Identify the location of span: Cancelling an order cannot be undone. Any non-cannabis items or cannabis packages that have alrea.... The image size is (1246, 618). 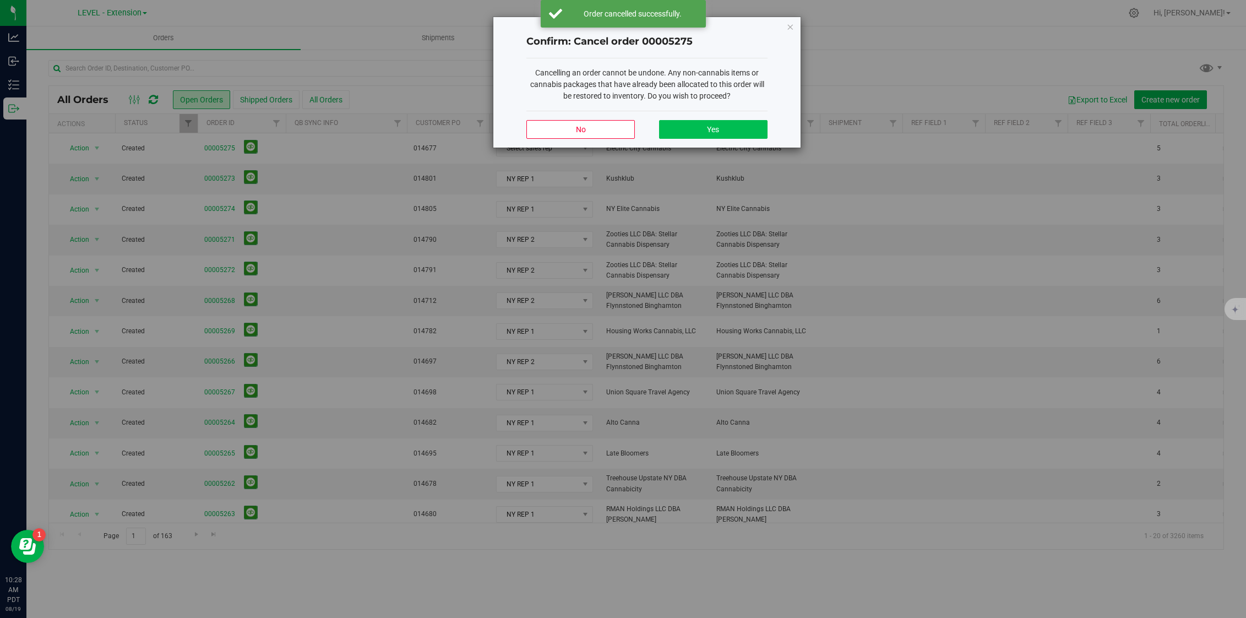
(647, 84).